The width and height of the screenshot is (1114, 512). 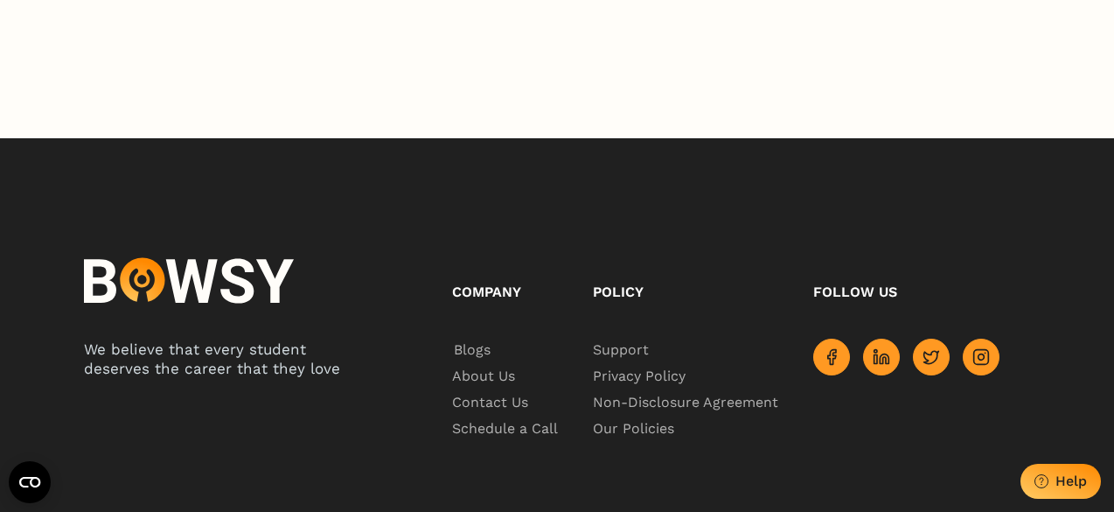 I want to click on a: About Us, so click(x=505, y=376).